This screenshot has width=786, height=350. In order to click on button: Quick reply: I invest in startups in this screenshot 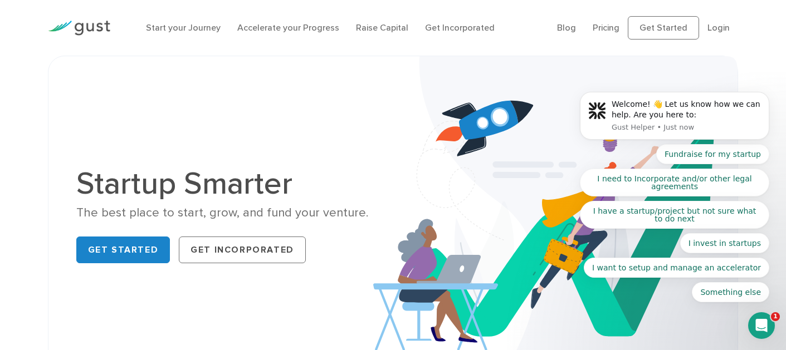, I will do `click(161, 326)`.